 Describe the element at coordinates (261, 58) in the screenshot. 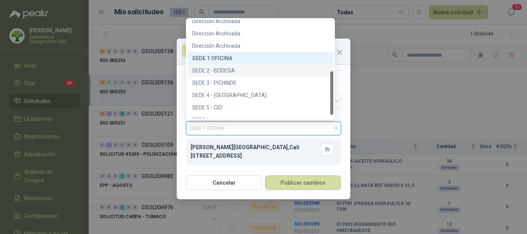

I see `div: SEDE 1 OFICINA` at that location.